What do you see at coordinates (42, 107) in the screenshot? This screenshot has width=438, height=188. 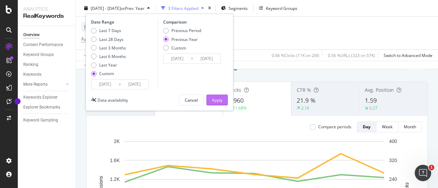 I see `div: Explorer Bookmarks` at bounding box center [42, 107].